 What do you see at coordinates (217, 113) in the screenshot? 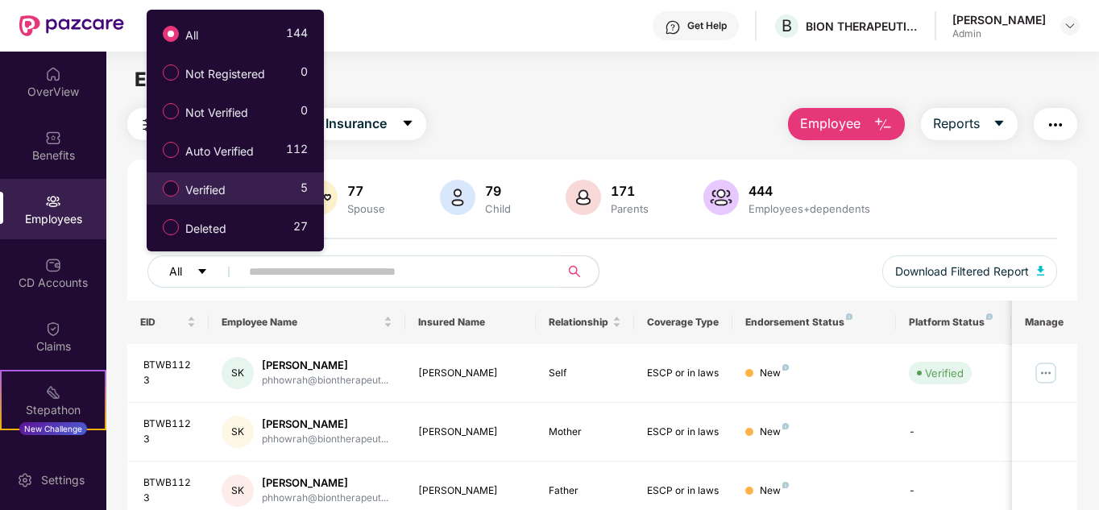
I see `span: Not Verified` at bounding box center [217, 113].